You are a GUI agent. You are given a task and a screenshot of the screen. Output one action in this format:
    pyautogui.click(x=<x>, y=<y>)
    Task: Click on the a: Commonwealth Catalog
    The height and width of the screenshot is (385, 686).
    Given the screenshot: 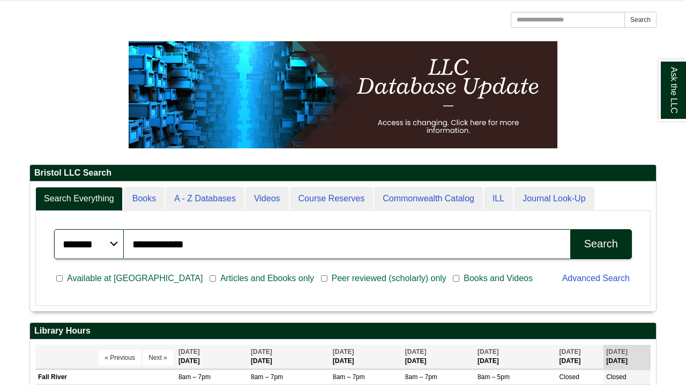 What is the action you would take?
    pyautogui.click(x=428, y=199)
    